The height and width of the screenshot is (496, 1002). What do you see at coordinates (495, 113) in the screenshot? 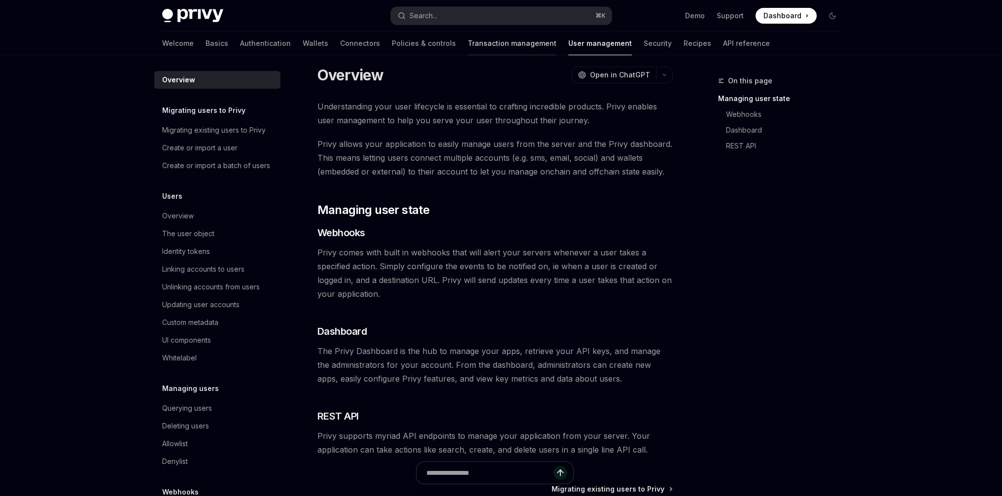
I see `span: Understanding your user lifecycle is essential to crafting incredible products. Privy enables use...` at bounding box center [495, 113].